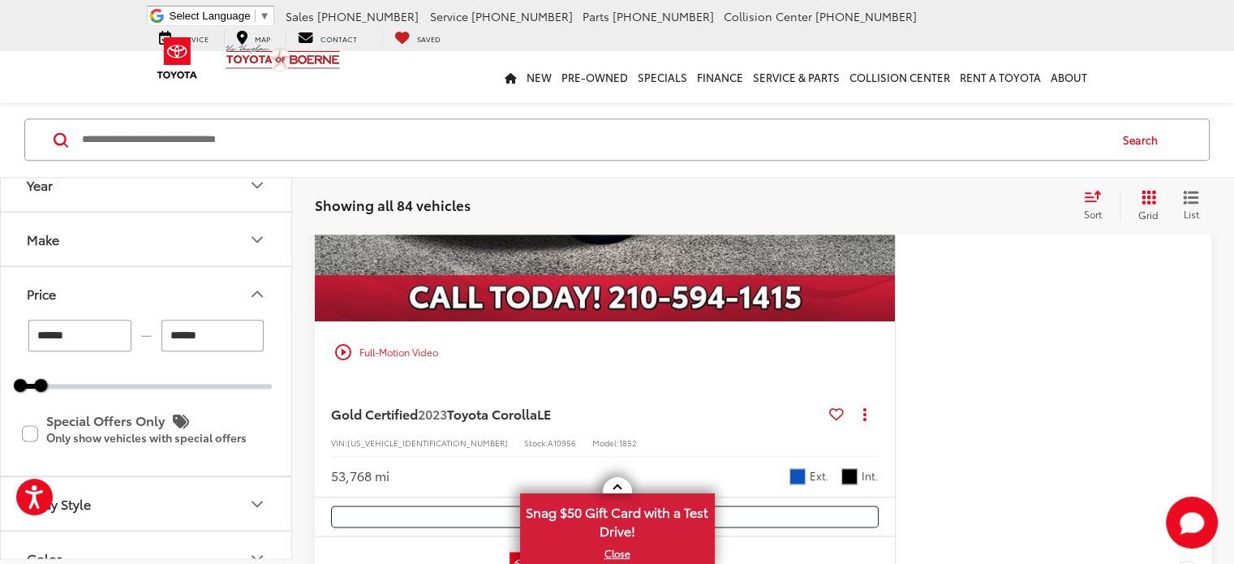  I want to click on a: Pre-Owned, so click(595, 77).